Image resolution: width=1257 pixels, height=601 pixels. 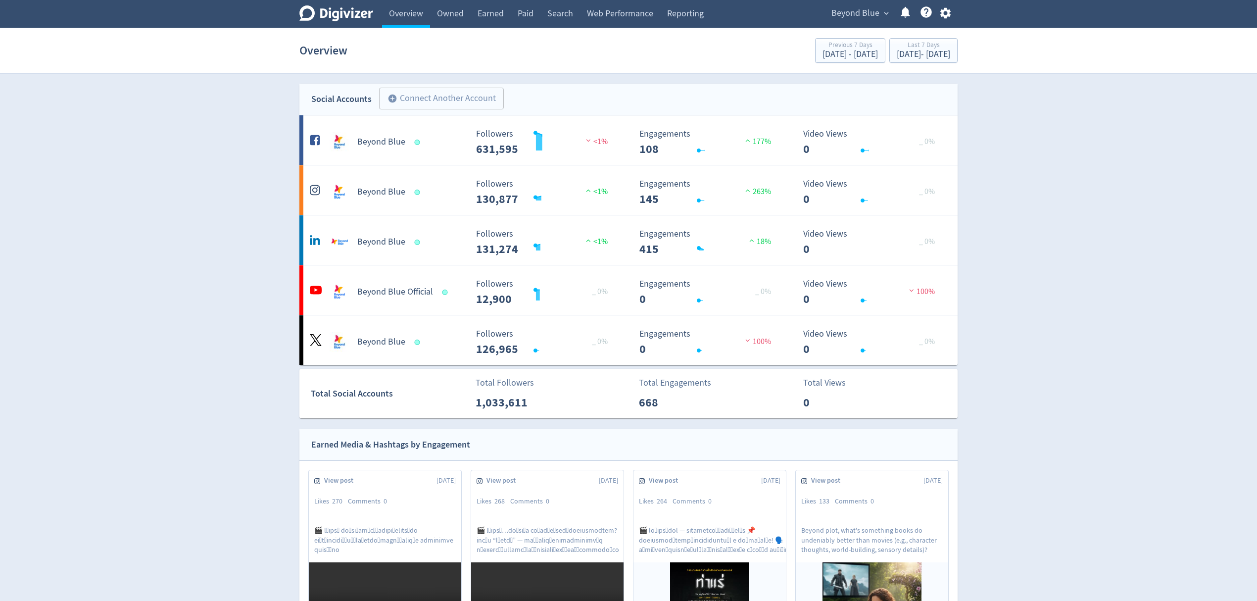 I want to click on span: 270, so click(x=337, y=501).